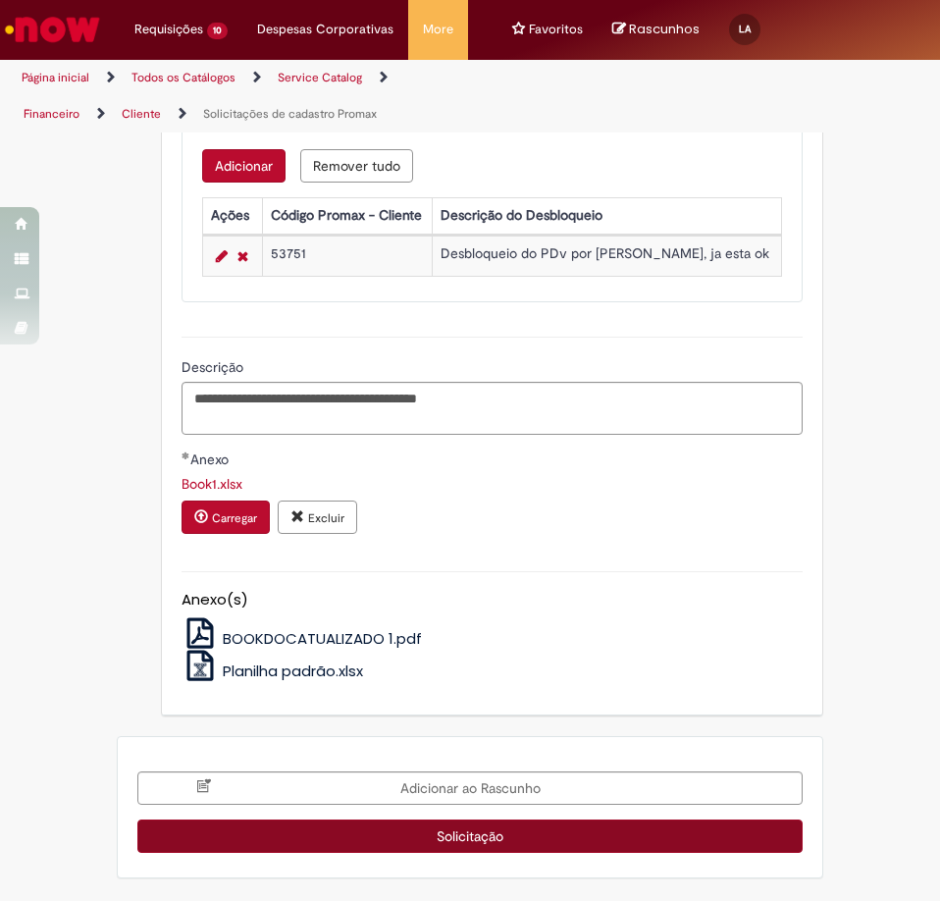  Describe the element at coordinates (326, 518) in the screenshot. I see `small: Excluir` at that location.